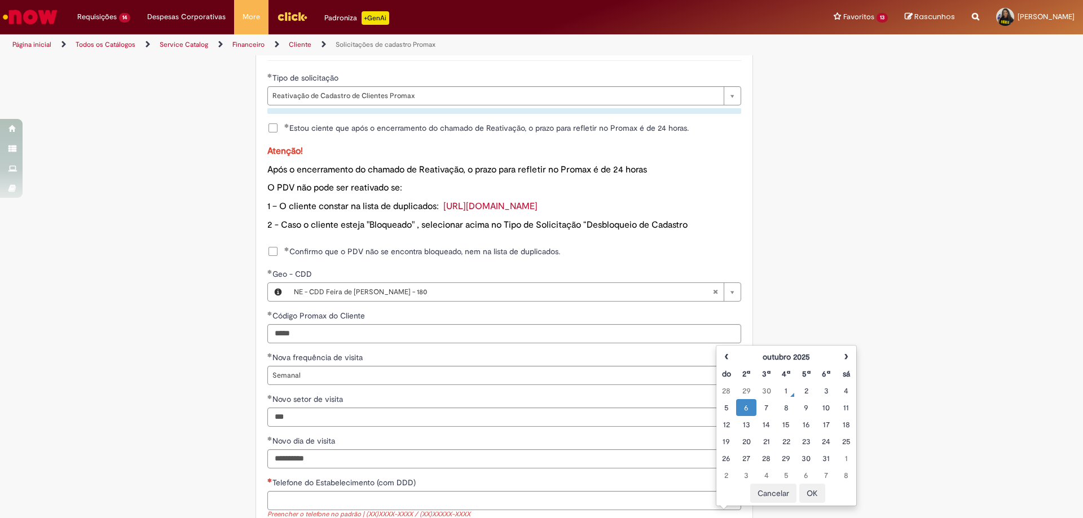 The image size is (1083, 518). I want to click on span: 2 - Caso o cliente esteja "Bloqueado" , selecionar acima no Tipo de Solicitação “Desbloqueio de C..., so click(477, 225).